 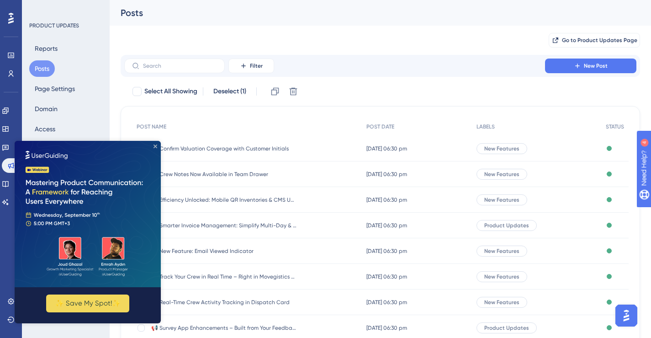 What do you see at coordinates (65, 8) in the screenshot?
I see `div: 4` at bounding box center [65, 8].